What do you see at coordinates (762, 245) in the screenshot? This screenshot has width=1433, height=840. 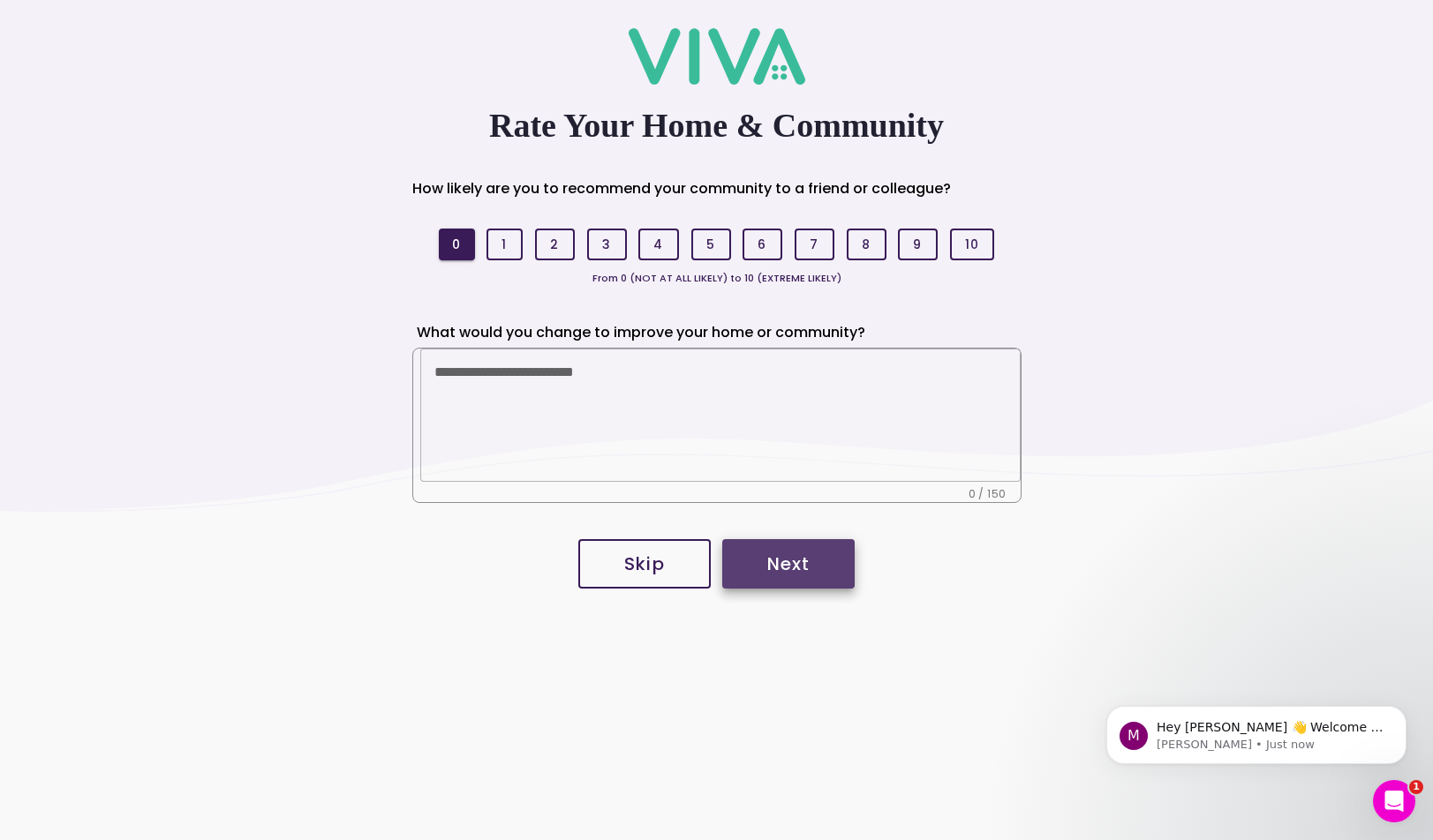 I see `ion-button: 6` at bounding box center [762, 245].